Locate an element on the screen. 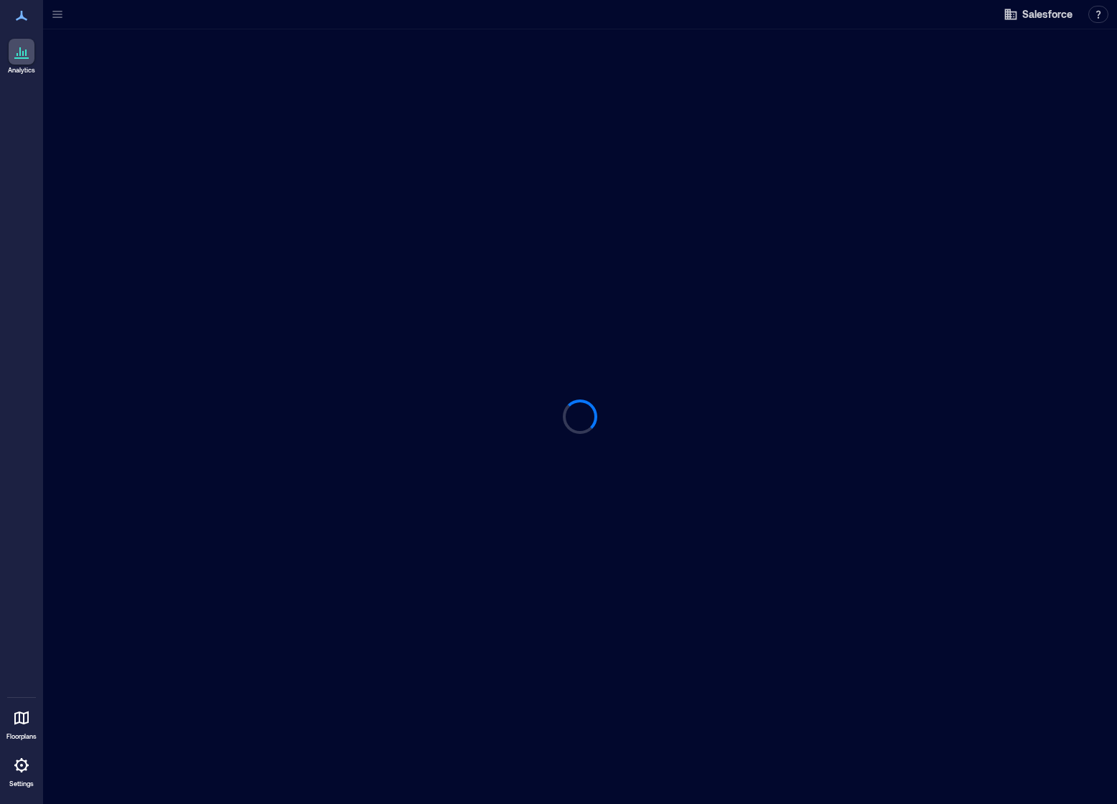  span: Salesforce is located at coordinates (1047, 14).